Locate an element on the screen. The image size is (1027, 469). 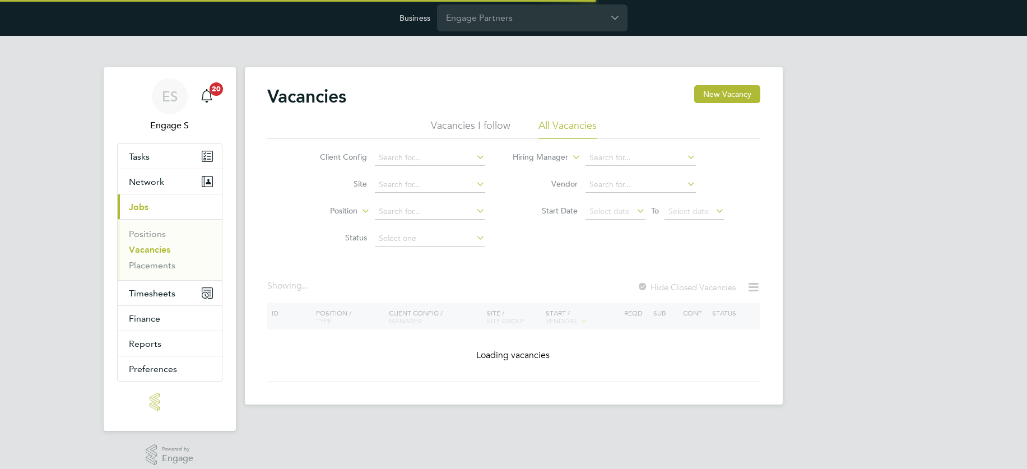
span: Engage is located at coordinates (178, 458).